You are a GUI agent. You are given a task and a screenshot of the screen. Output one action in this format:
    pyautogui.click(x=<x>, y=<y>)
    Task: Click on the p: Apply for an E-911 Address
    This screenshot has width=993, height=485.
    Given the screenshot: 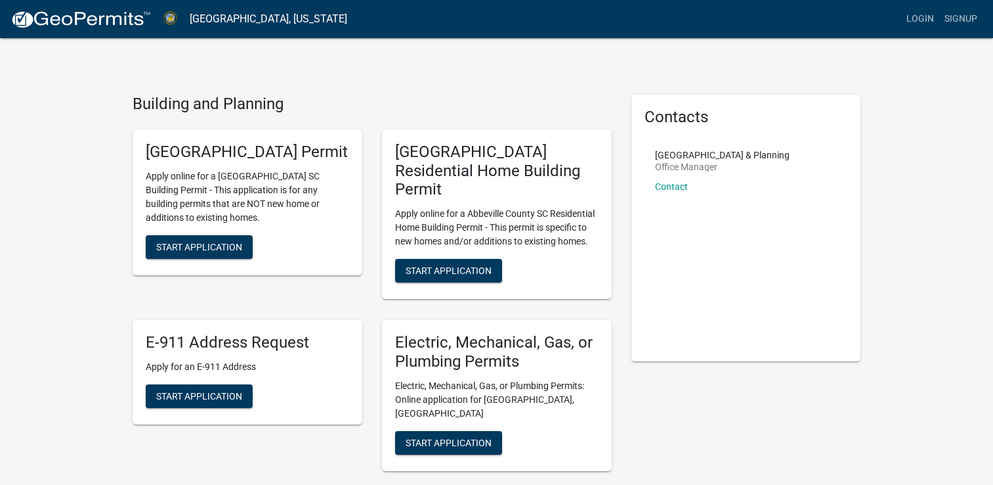 What is the action you would take?
    pyautogui.click(x=248, y=366)
    